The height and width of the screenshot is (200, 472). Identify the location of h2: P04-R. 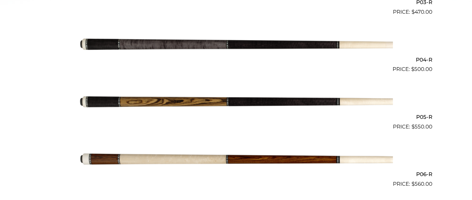
(236, 59).